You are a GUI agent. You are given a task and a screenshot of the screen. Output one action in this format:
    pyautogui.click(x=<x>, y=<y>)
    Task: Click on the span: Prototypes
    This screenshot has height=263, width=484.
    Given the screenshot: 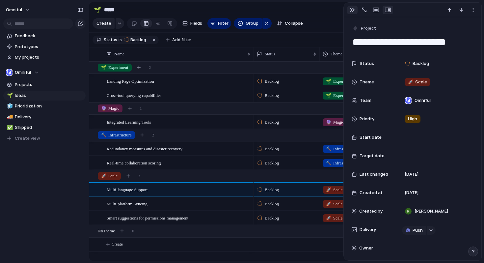 What is the action you would take?
    pyautogui.click(x=49, y=47)
    